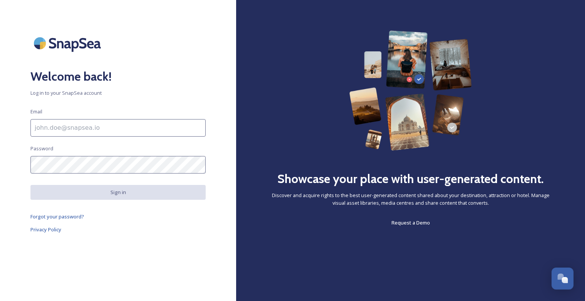  What do you see at coordinates (118, 93) in the screenshot?
I see `span: Log in to your SnapSea account` at bounding box center [118, 93].